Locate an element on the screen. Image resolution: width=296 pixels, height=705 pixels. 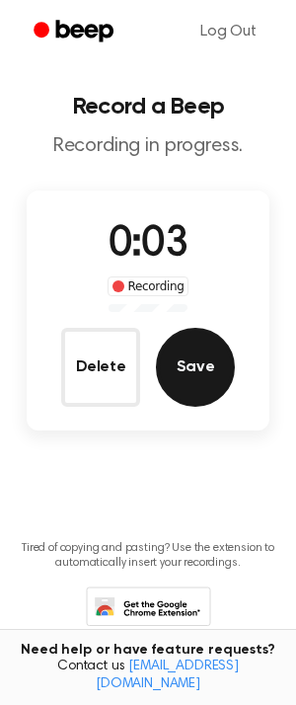
a: Beep is located at coordinates (75, 32).